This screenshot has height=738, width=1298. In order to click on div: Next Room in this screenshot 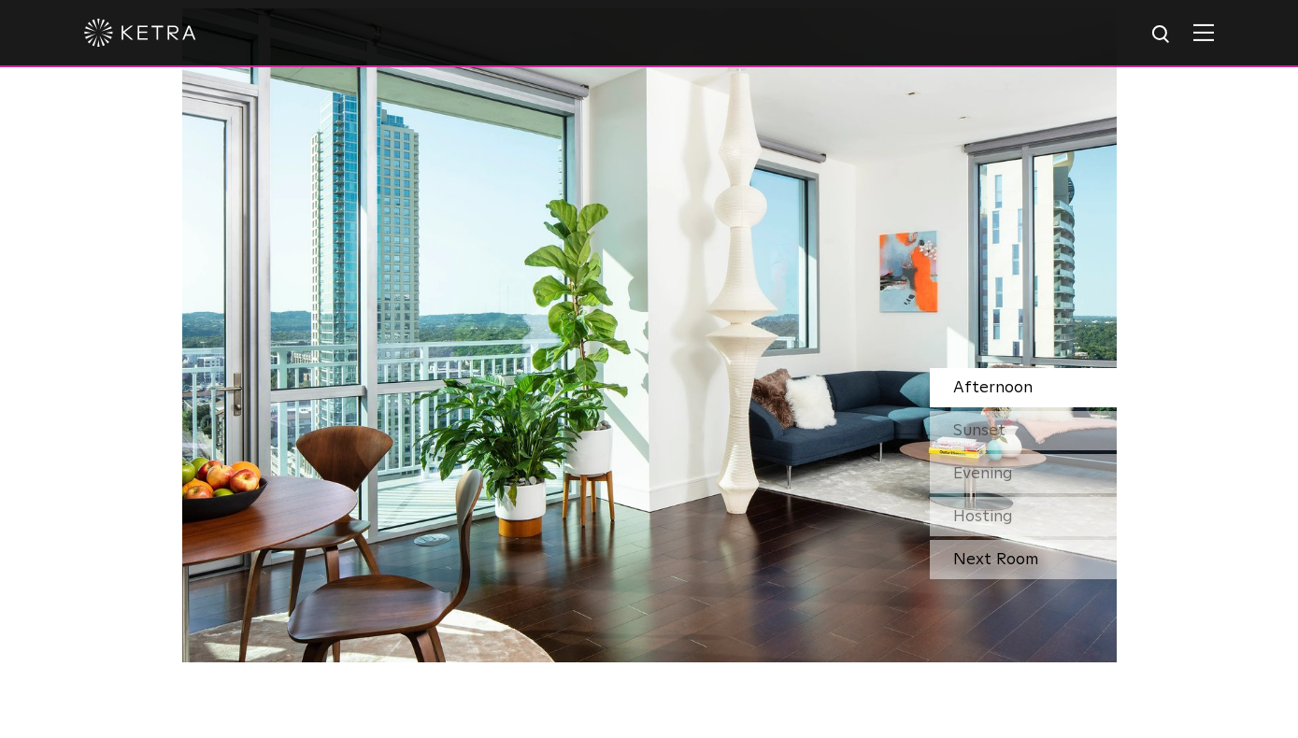, I will do `click(1023, 560)`.